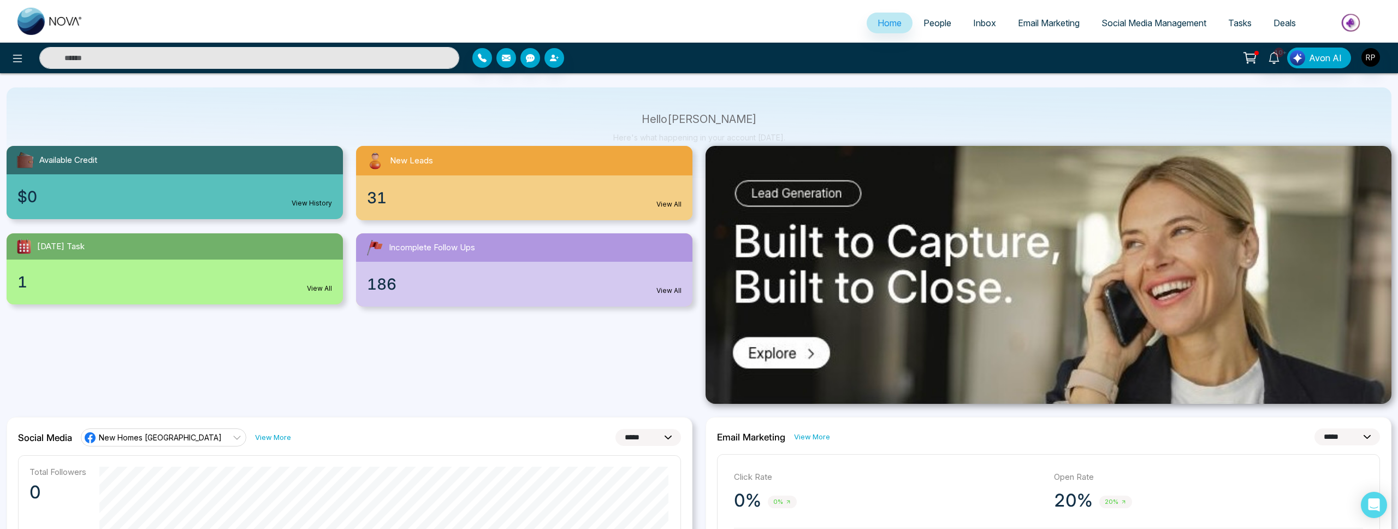  Describe the element at coordinates (382, 284) in the screenshot. I see `span: 186` at that location.